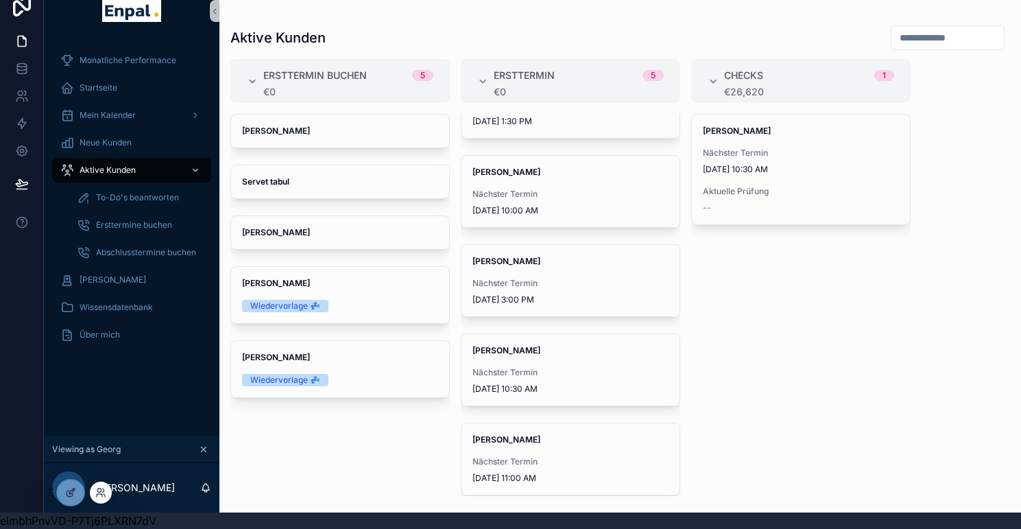 Image resolution: width=1021 pixels, height=529 pixels. I want to click on span: Startseite, so click(98, 88).